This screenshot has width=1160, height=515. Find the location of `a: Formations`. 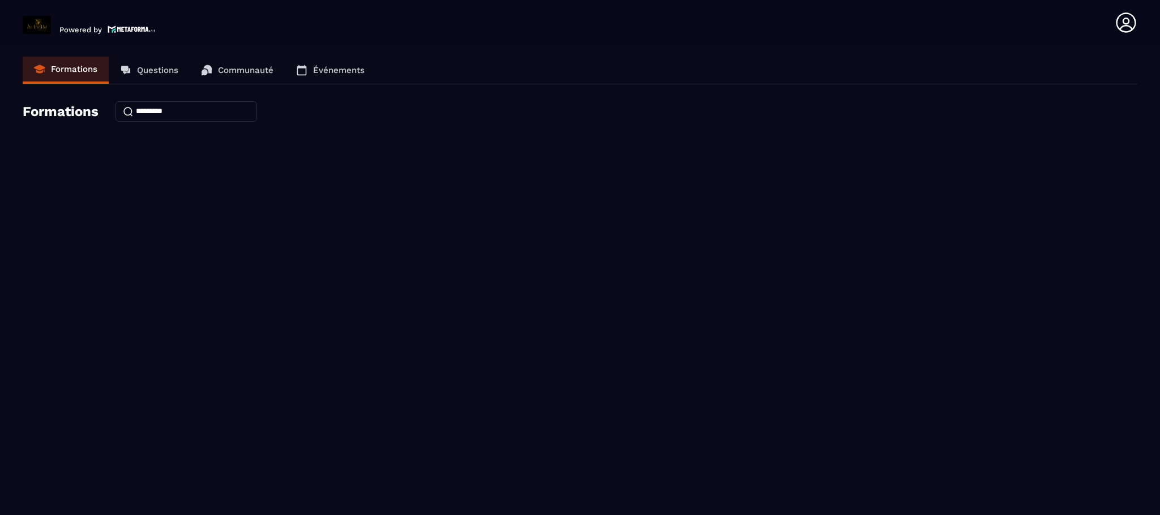

a: Formations is located at coordinates (66, 70).